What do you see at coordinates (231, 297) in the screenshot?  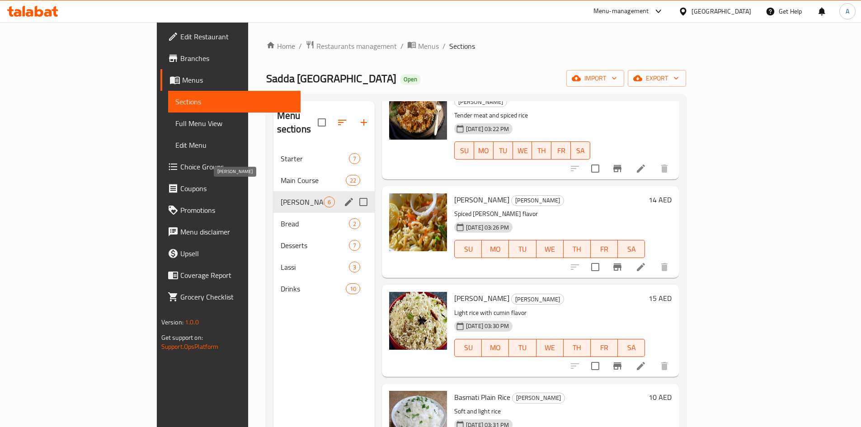 I see `a: Grocery Checklist` at bounding box center [231, 297].